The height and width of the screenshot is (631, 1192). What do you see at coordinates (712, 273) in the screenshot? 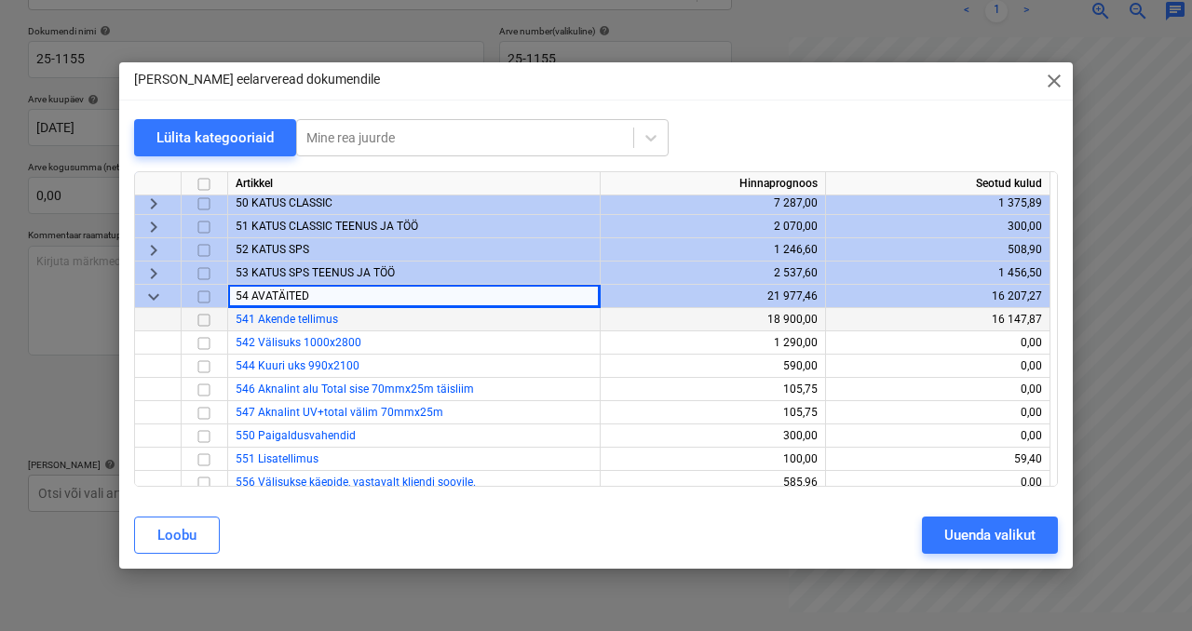
I see `div: 2 537,60` at bounding box center [712, 273].